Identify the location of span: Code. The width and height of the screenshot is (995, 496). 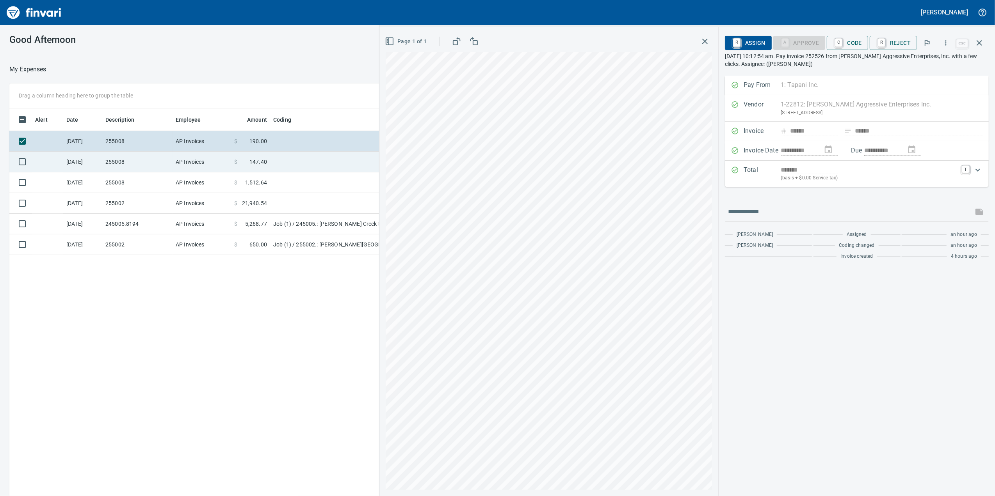
(847, 43).